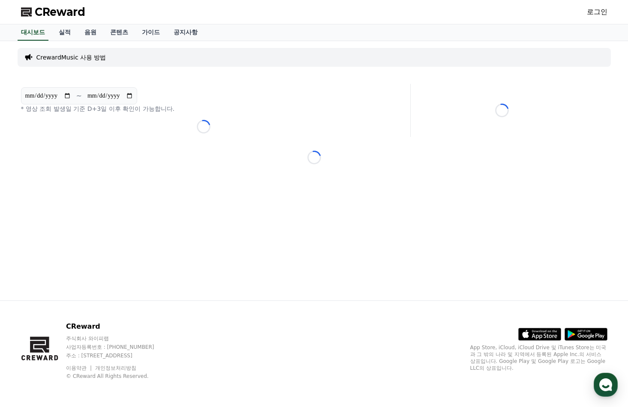 This screenshot has height=407, width=628. I want to click on a: 설정, so click(138, 282).